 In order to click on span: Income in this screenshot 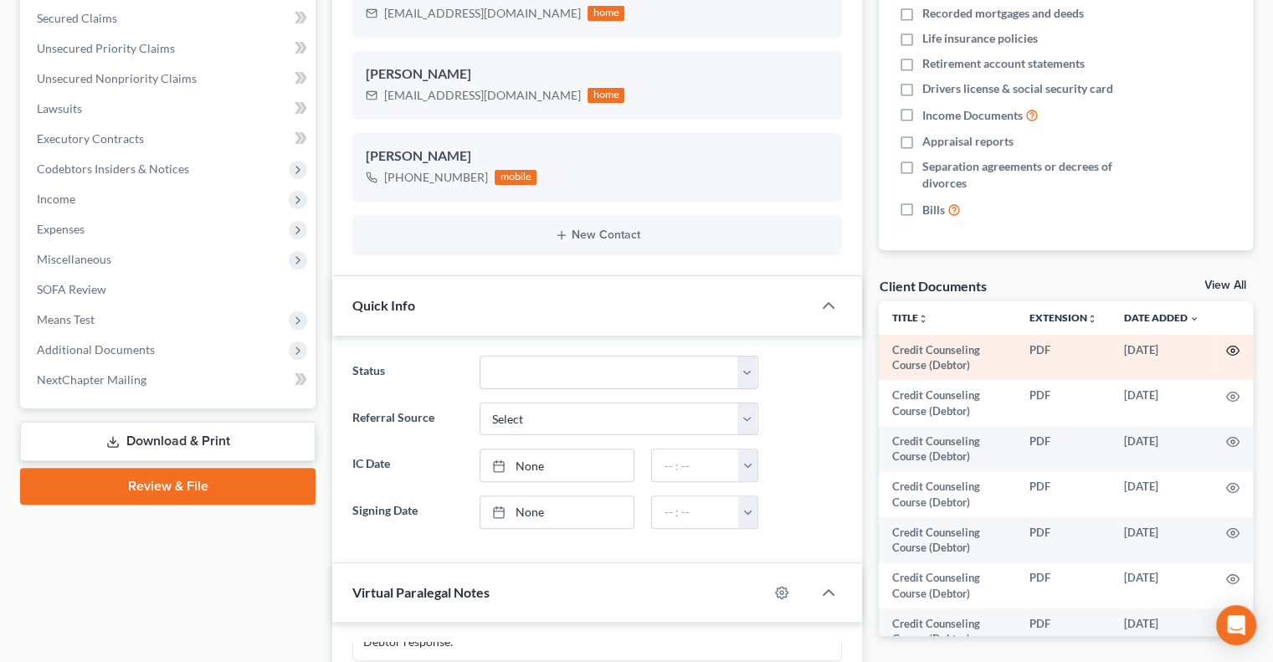, I will do `click(56, 198)`.